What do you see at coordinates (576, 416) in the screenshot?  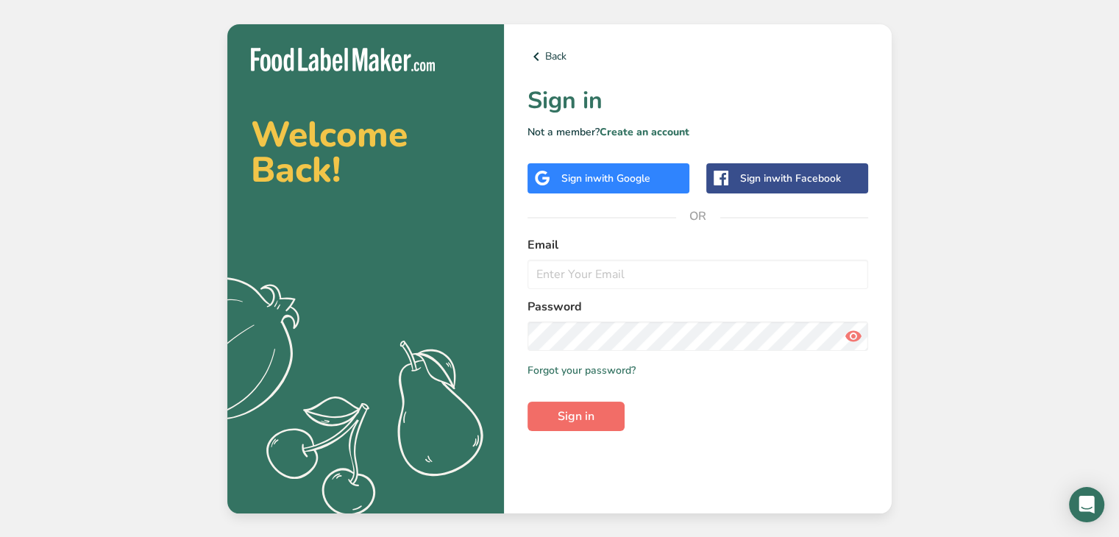 I see `span: Sign in` at bounding box center [576, 416].